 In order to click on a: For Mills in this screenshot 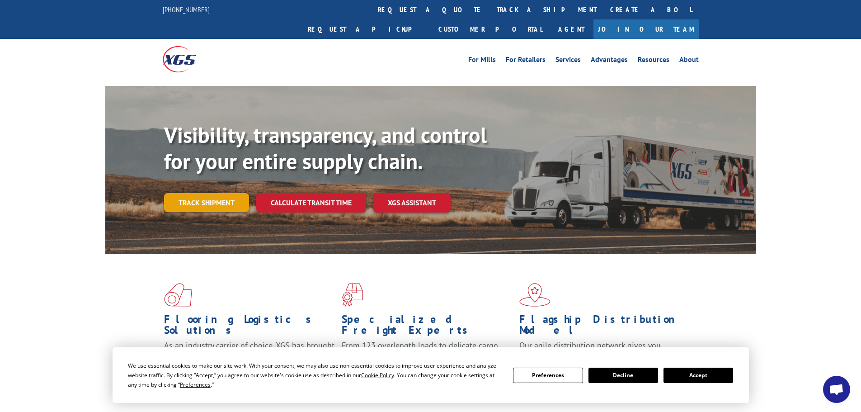, I will do `click(482, 61)`.